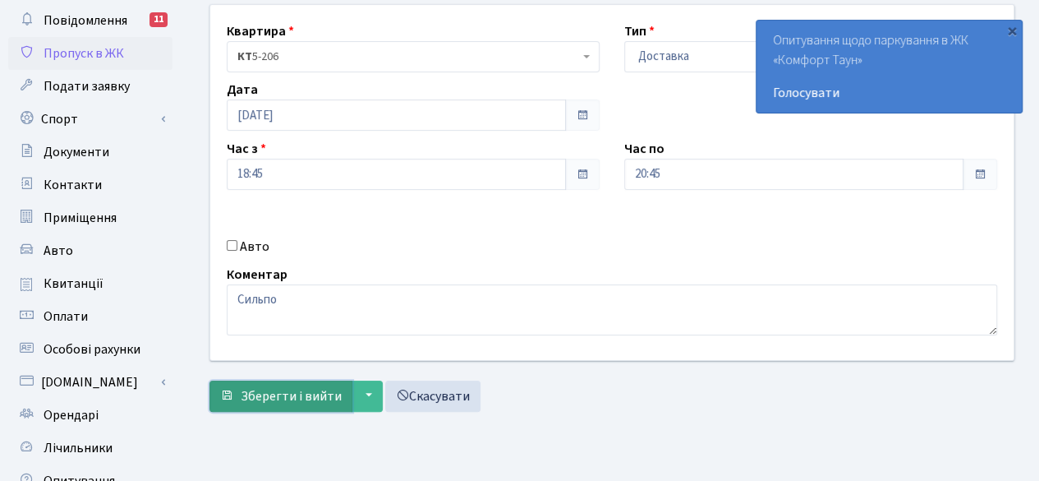  Describe the element at coordinates (90, 119) in the screenshot. I see `a: Спорт` at that location.